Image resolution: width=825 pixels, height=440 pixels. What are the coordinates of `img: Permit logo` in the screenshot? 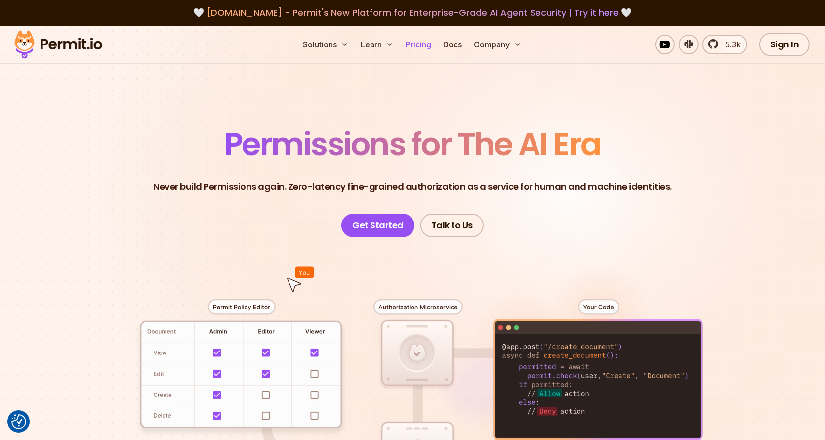 It's located at (58, 44).